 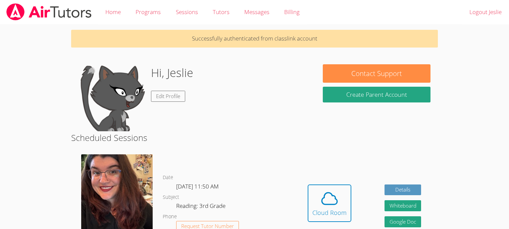 I want to click on button: Whiteboard, so click(x=403, y=206).